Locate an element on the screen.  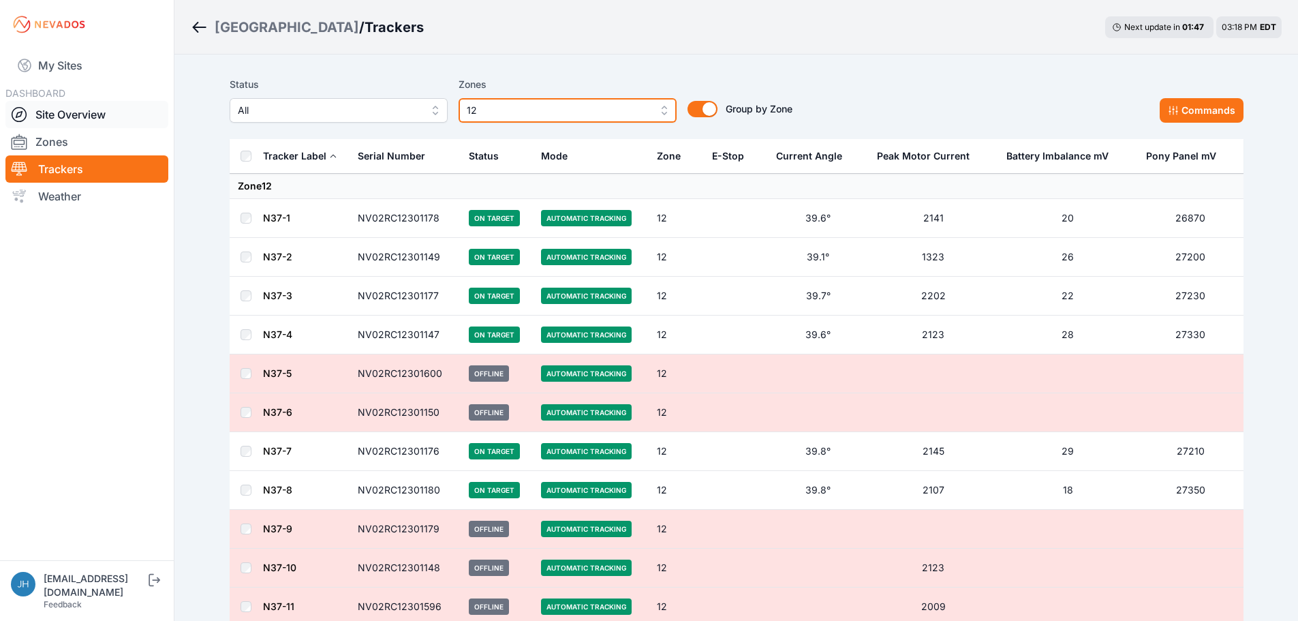
span: EDT is located at coordinates (1268, 27).